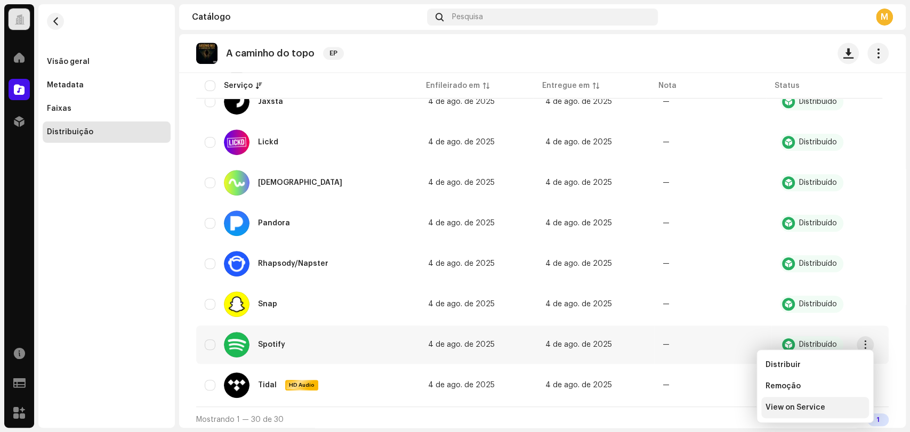 The image size is (910, 432). What do you see at coordinates (795, 408) in the screenshot?
I see `span: View on Service` at bounding box center [795, 408].